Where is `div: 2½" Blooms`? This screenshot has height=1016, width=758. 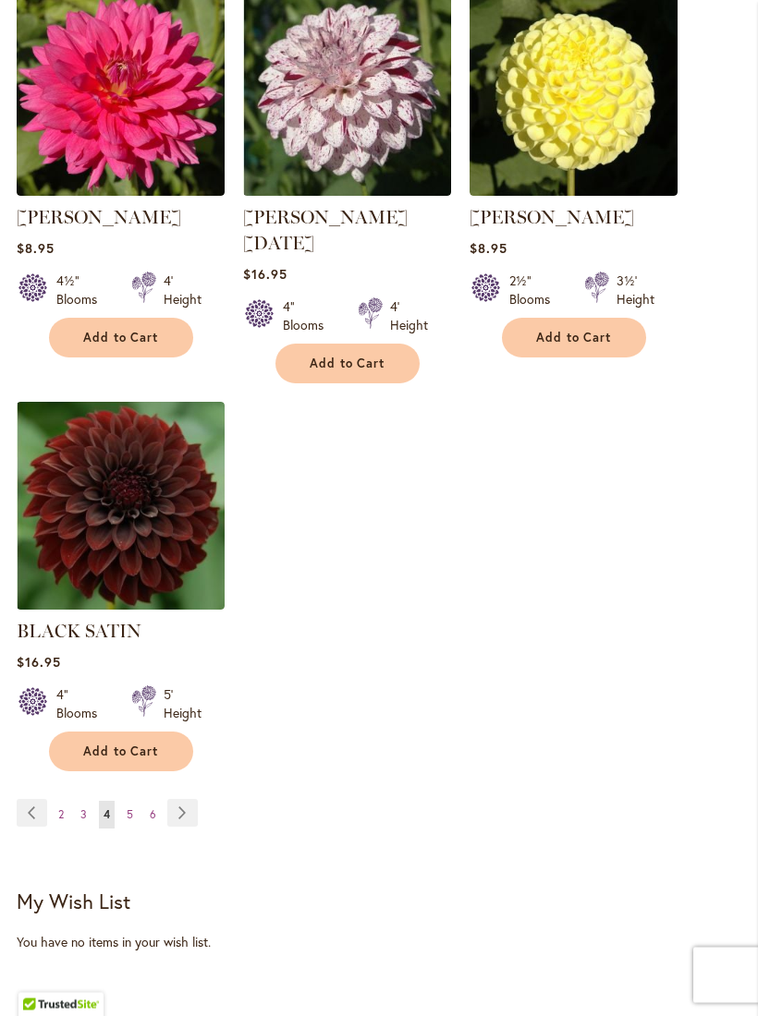
div: 2½" Blooms is located at coordinates (535, 291).